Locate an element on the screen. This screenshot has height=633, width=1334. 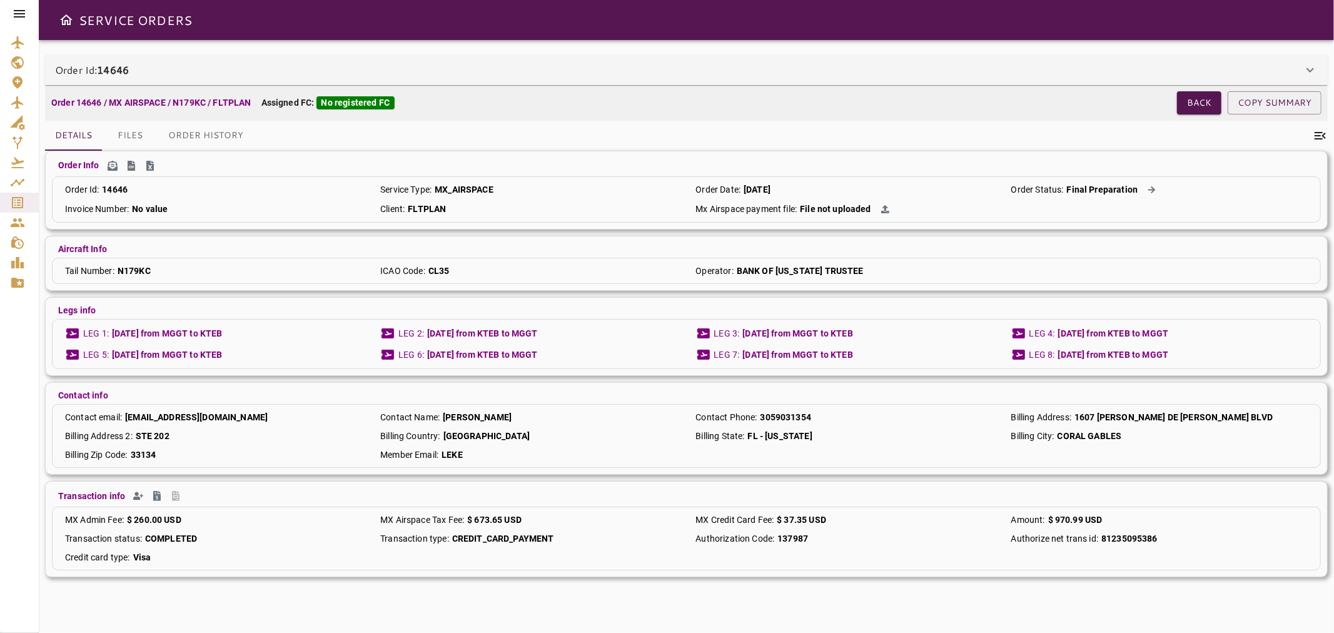
p: MX_AIRSPACE is located at coordinates (464, 190).